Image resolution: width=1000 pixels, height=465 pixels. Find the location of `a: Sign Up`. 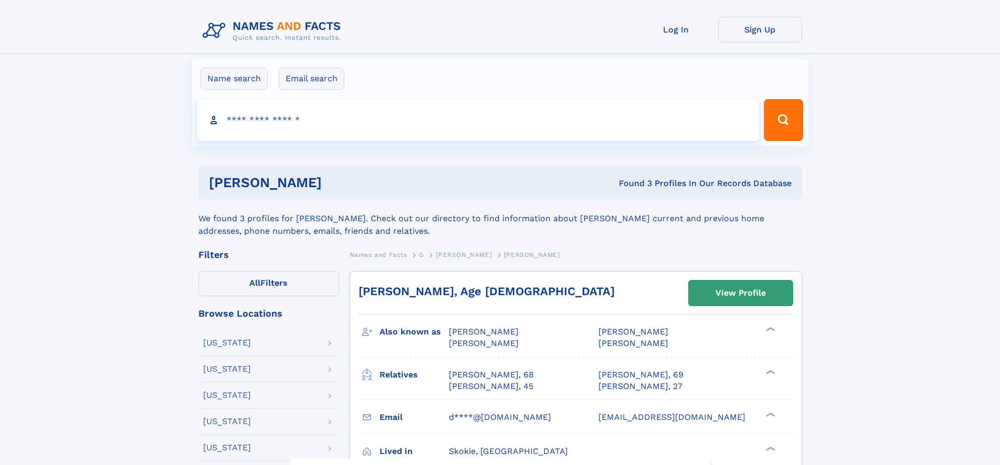

a: Sign Up is located at coordinates (760, 29).